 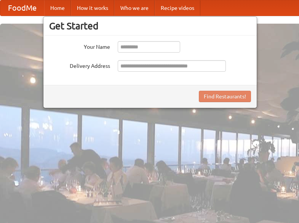 I want to click on a: Recipe videos, so click(x=177, y=8).